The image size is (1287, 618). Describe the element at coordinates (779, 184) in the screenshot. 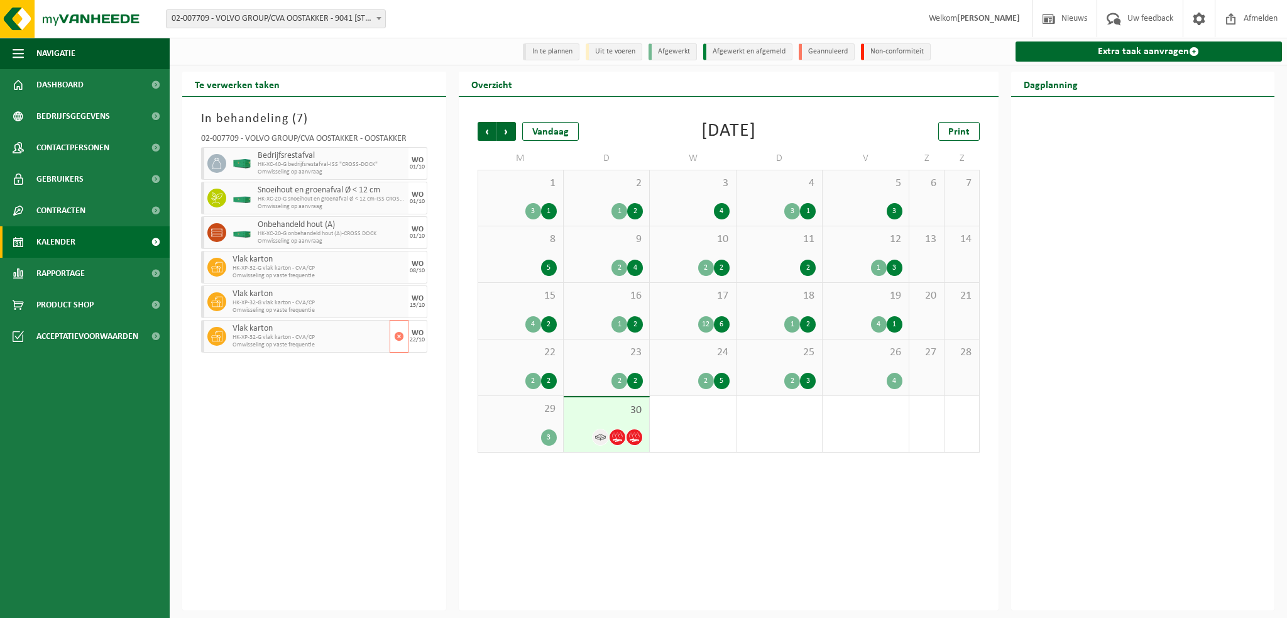

I see `span: 4` at that location.